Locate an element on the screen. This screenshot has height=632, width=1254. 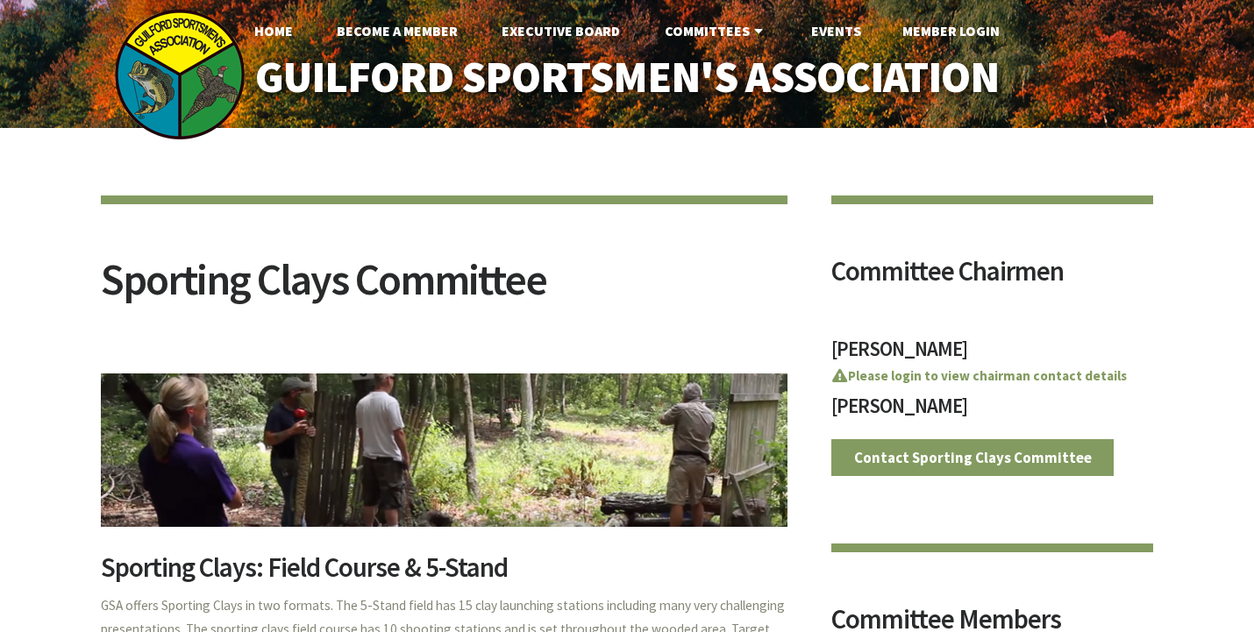
a: Member Login is located at coordinates (950, 31).